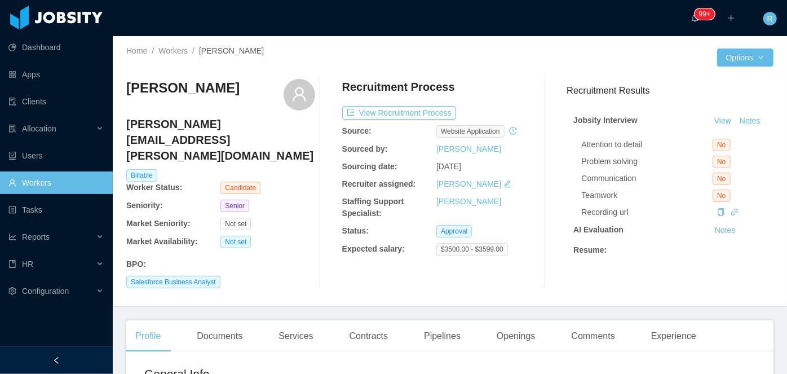 This screenshot has height=374, width=787. What do you see at coordinates (173, 282) in the screenshot?
I see `span: Salesforce Business Analyst` at bounding box center [173, 282].